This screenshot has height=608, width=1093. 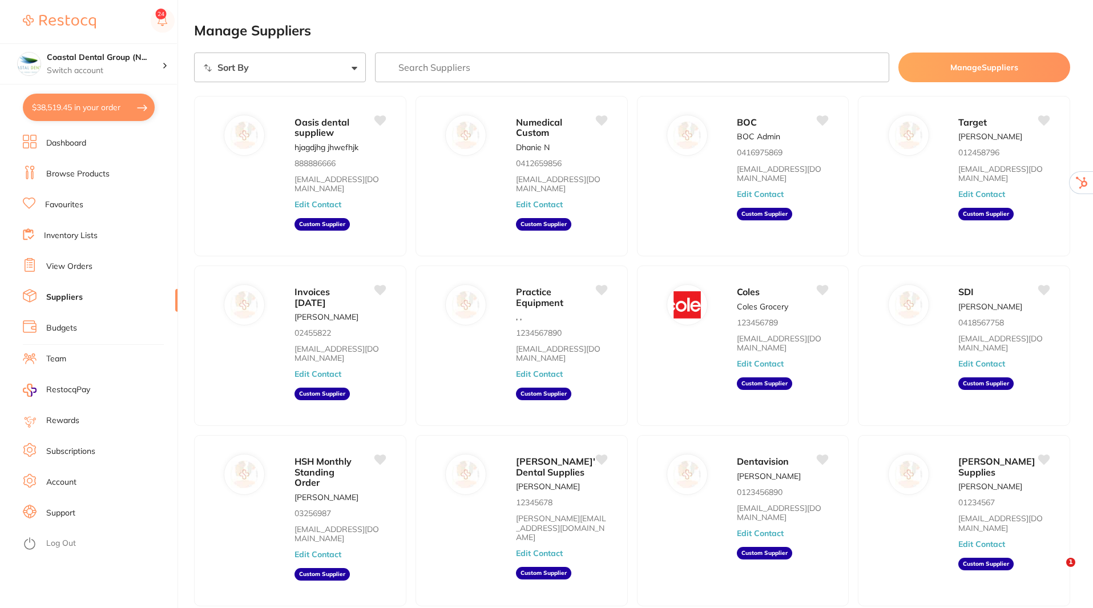 I want to click on img: SDI, so click(x=909, y=305).